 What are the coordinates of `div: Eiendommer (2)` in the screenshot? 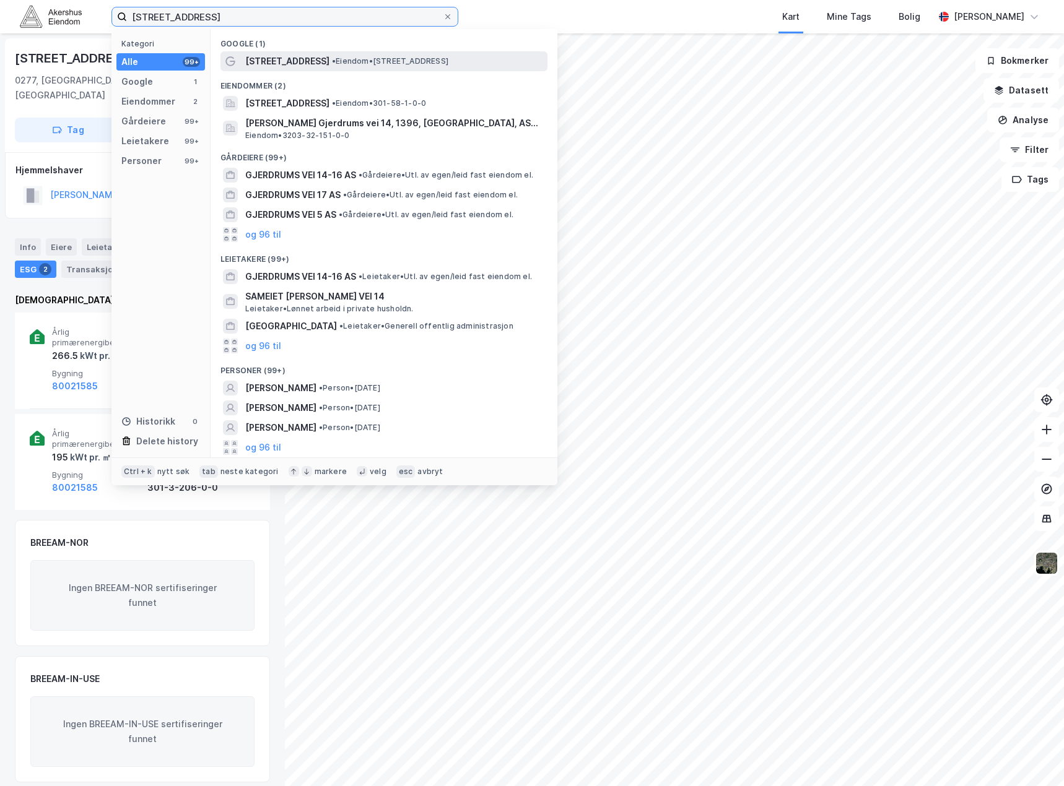 It's located at (384, 82).